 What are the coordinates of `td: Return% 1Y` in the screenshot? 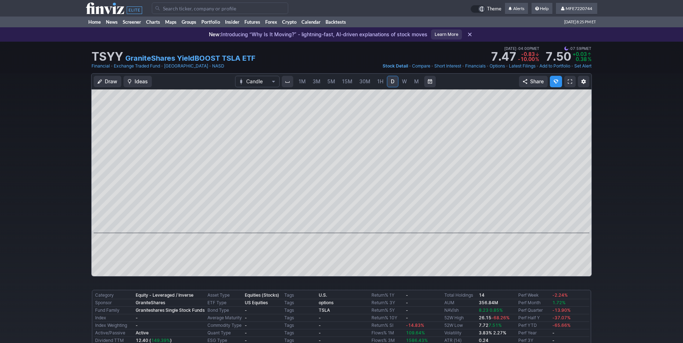 It's located at (387, 295).